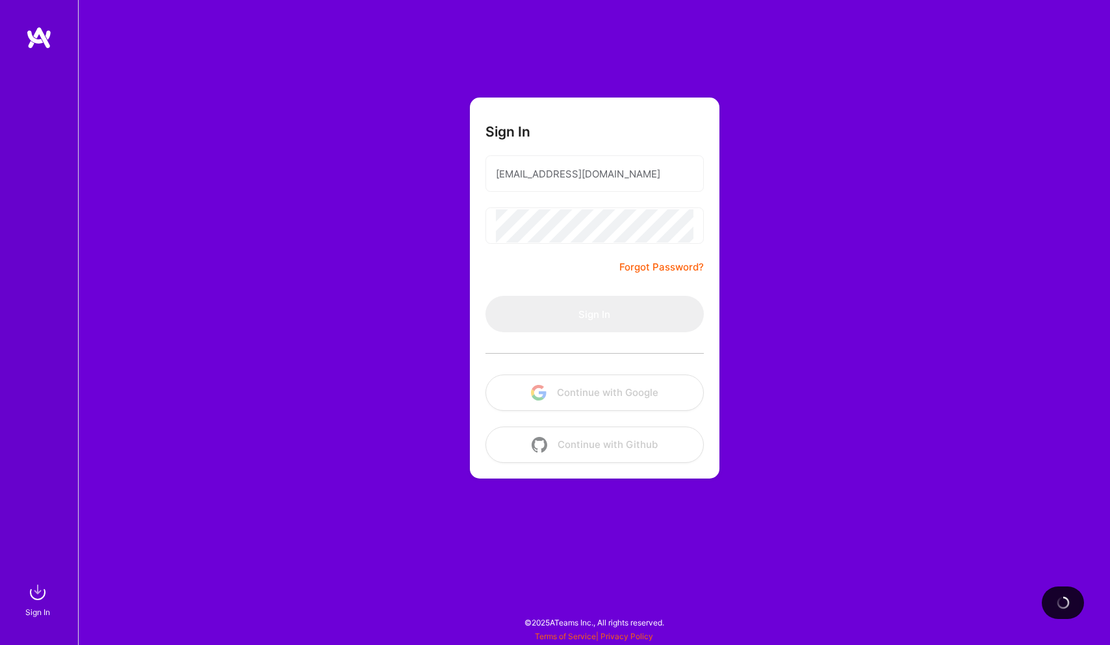 The height and width of the screenshot is (645, 1110). I want to click on img: sign in, so click(38, 592).